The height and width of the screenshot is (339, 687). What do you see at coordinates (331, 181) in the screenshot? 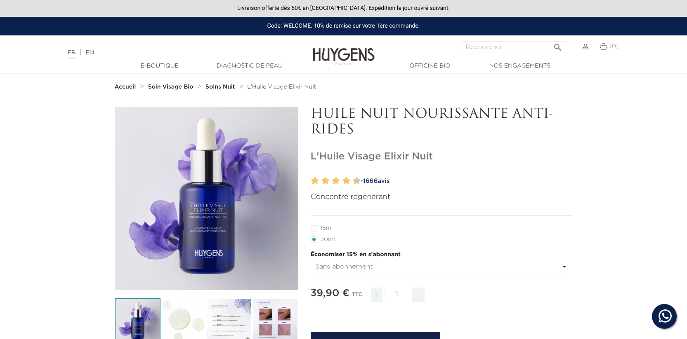
I see `label: 5` at bounding box center [331, 181].